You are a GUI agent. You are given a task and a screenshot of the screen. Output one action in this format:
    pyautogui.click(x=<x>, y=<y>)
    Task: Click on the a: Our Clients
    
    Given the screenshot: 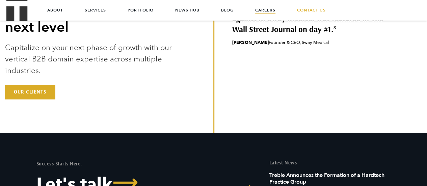 What is the action you would take?
    pyautogui.click(x=30, y=92)
    